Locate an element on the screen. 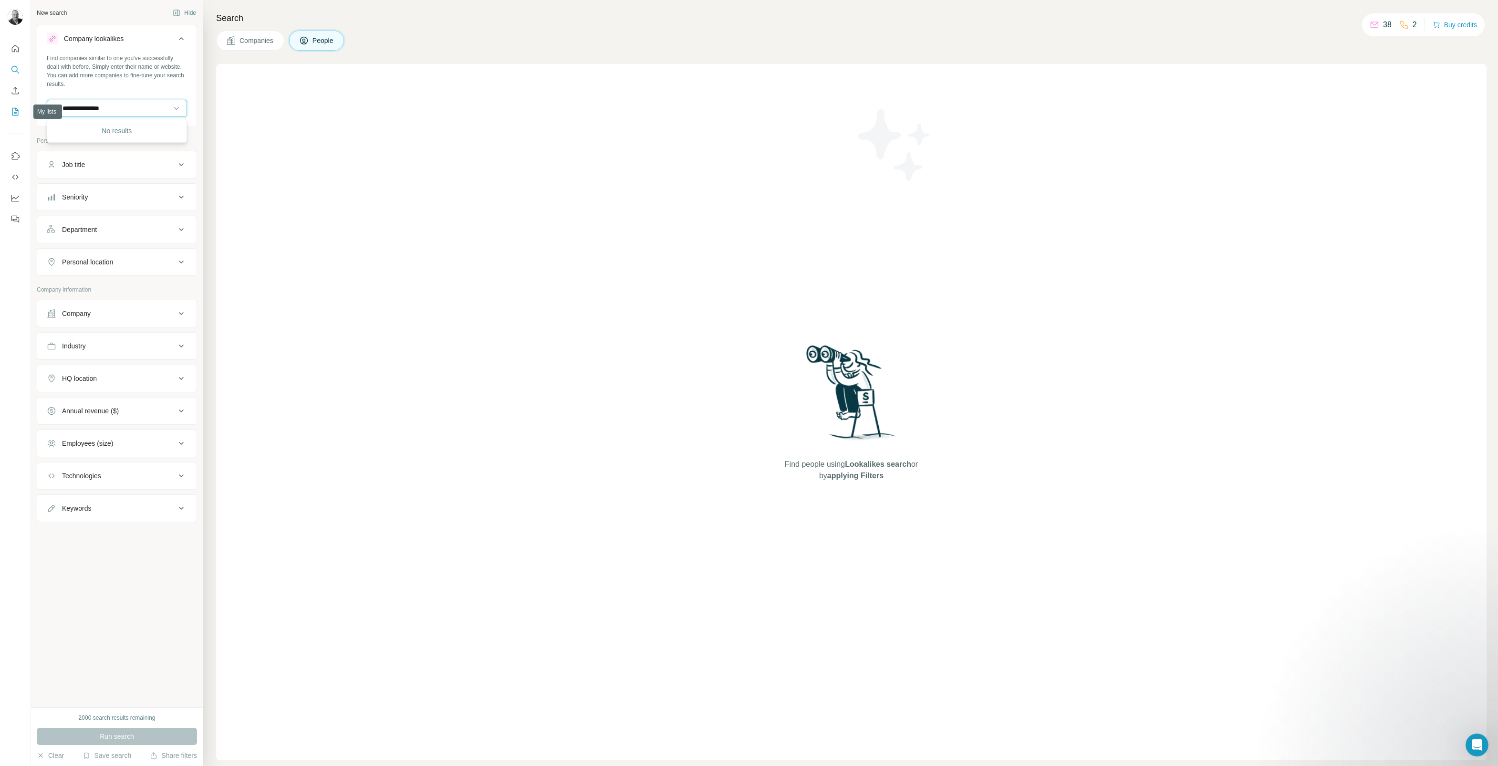  p: 38 is located at coordinates (1387, 25).